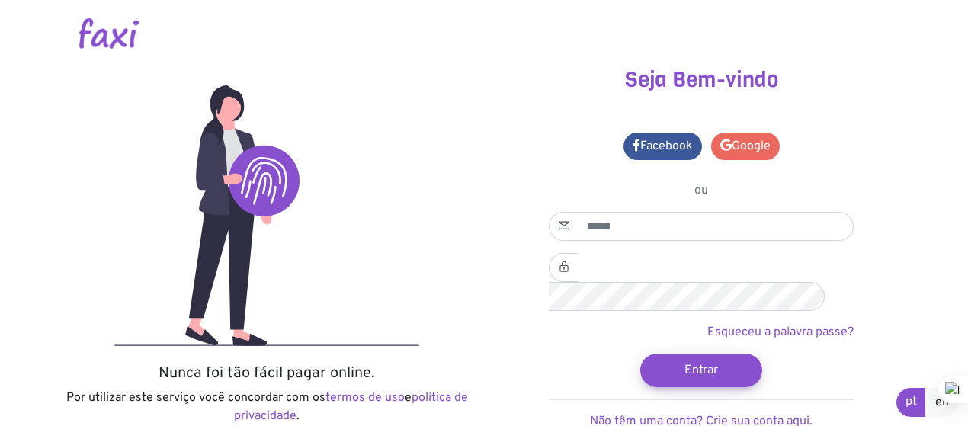 The width and height of the screenshot is (968, 426). What do you see at coordinates (663, 146) in the screenshot?
I see `a: Facebook` at bounding box center [663, 146].